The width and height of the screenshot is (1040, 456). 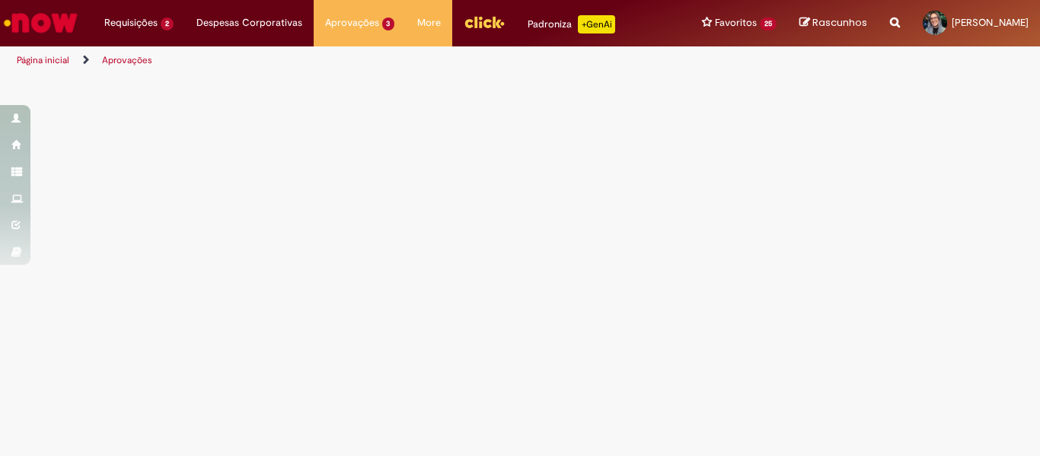 What do you see at coordinates (768, 24) in the screenshot?
I see `span: 25` at bounding box center [768, 24].